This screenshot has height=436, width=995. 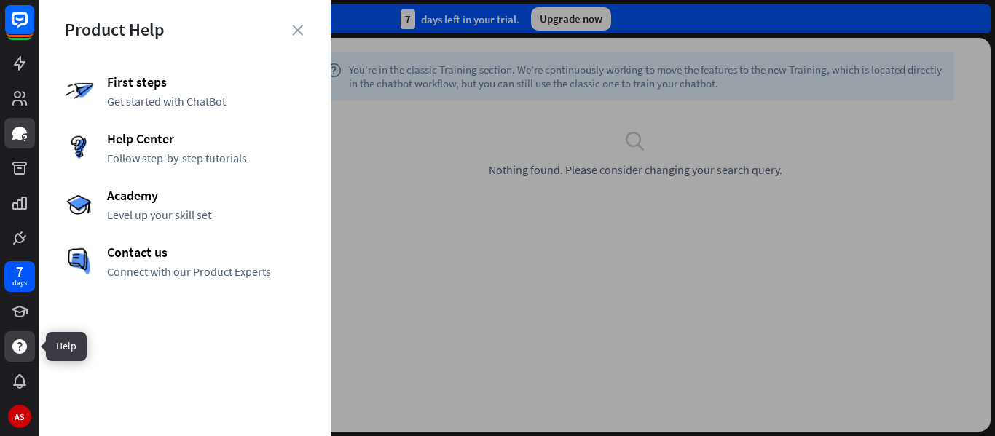 What do you see at coordinates (206, 195) in the screenshot?
I see `span: Academy` at bounding box center [206, 195].